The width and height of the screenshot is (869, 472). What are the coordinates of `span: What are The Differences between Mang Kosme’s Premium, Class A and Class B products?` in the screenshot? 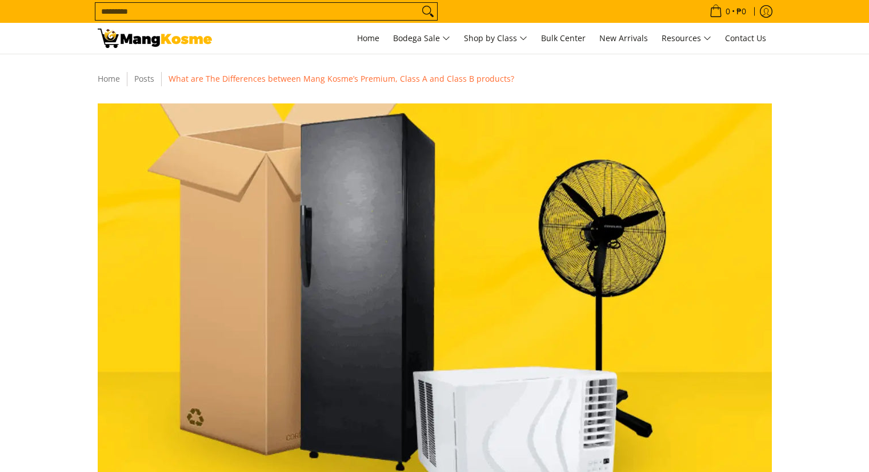 It's located at (341, 78).